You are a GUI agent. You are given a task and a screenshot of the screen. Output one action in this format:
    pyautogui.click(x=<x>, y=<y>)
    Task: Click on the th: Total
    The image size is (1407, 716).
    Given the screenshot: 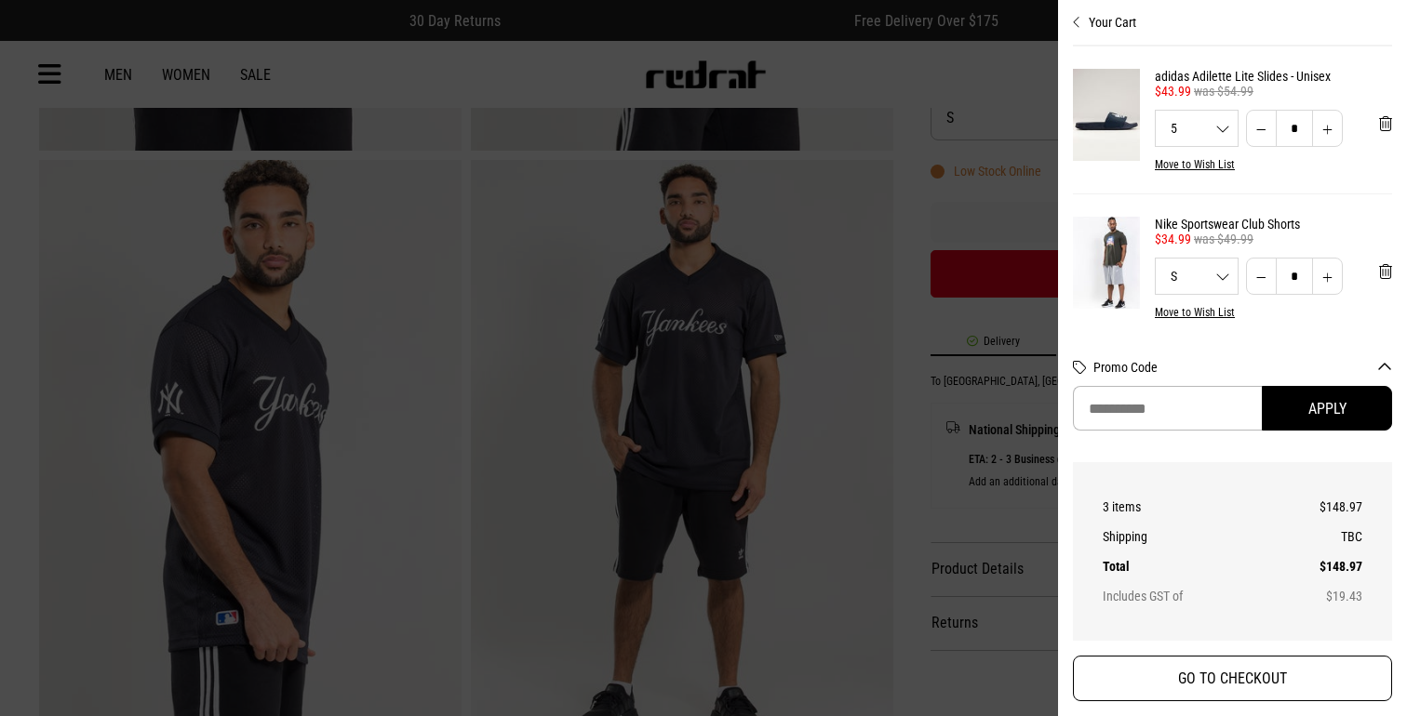 What is the action you would take?
    pyautogui.click(x=1187, y=567)
    